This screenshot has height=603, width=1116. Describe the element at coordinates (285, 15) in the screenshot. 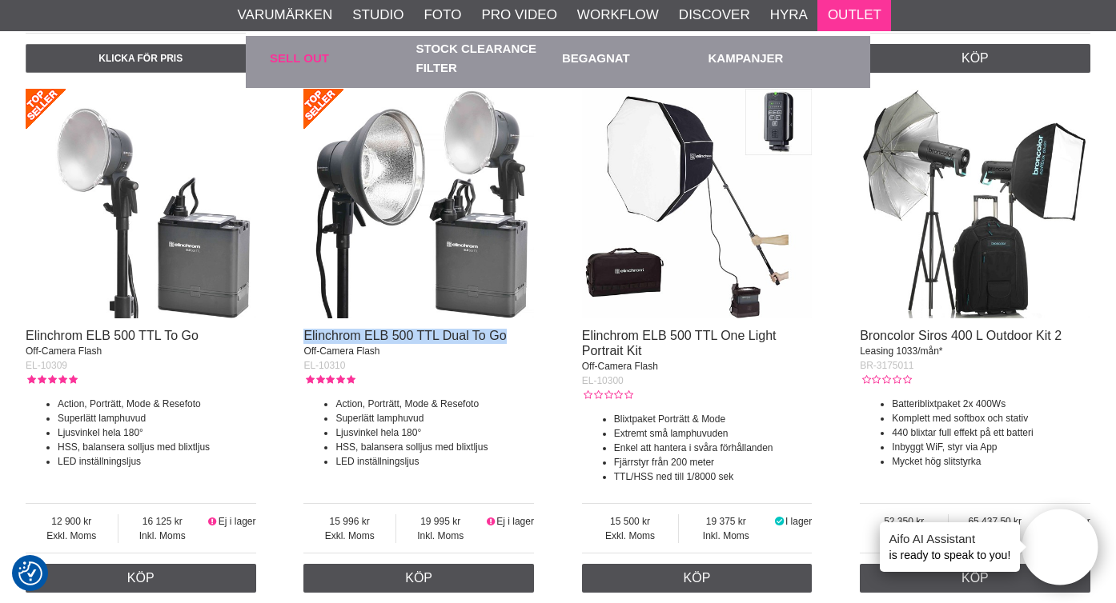

I see `a: Varumärken` at that location.